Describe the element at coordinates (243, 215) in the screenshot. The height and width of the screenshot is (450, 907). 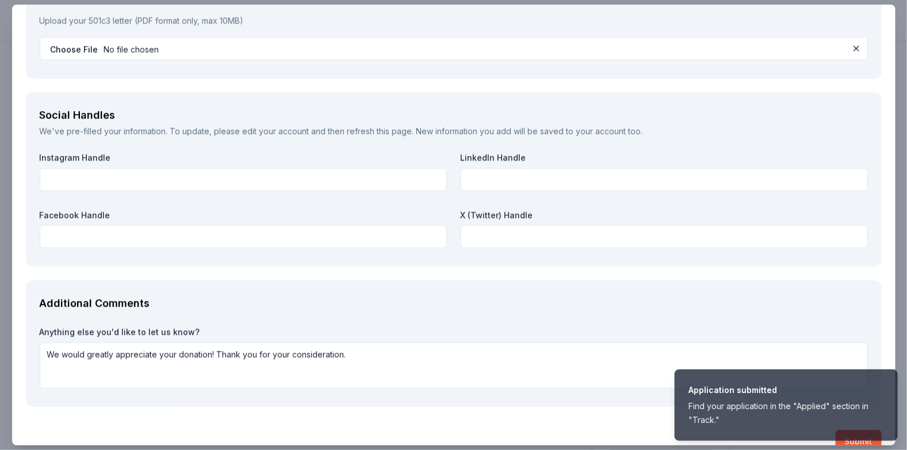
I see `label: Facebook Handle` at that location.